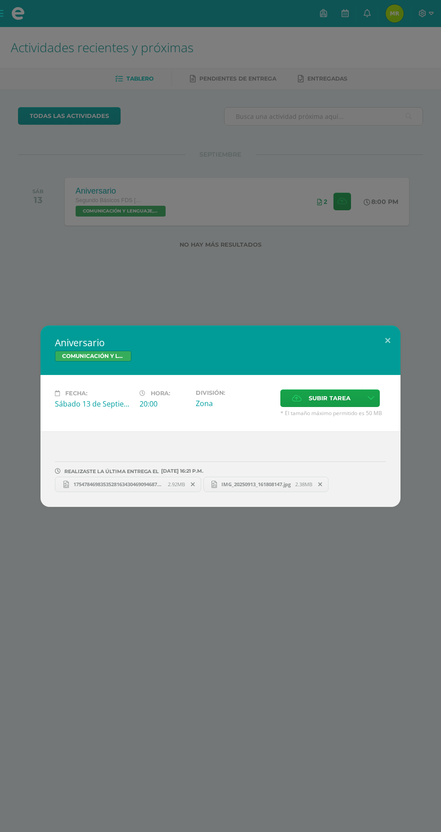  What do you see at coordinates (118, 484) in the screenshot?
I see `span: 17547846983535281634304690946873.jpg` at bounding box center [118, 484].